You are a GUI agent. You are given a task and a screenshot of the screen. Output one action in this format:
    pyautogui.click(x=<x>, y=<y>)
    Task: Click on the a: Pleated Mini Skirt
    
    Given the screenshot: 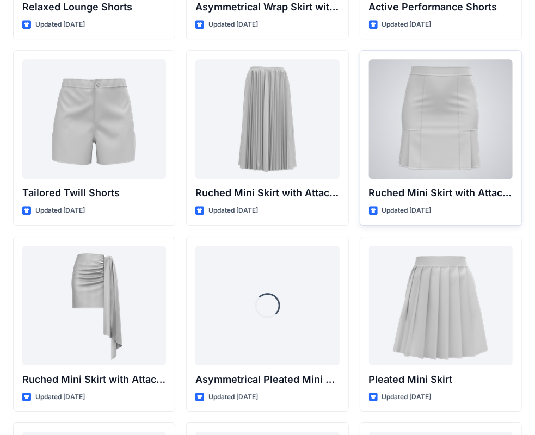 What is the action you would take?
    pyautogui.click(x=440, y=306)
    